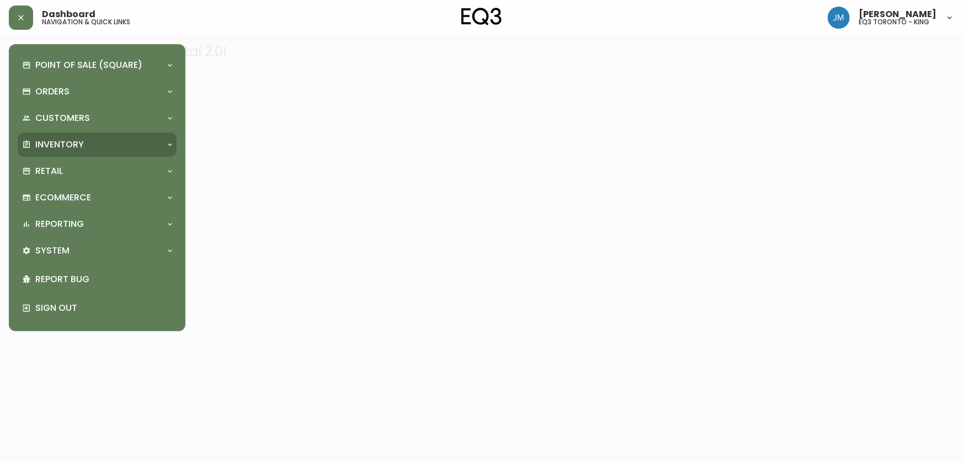  I want to click on div: Retail, so click(97, 171).